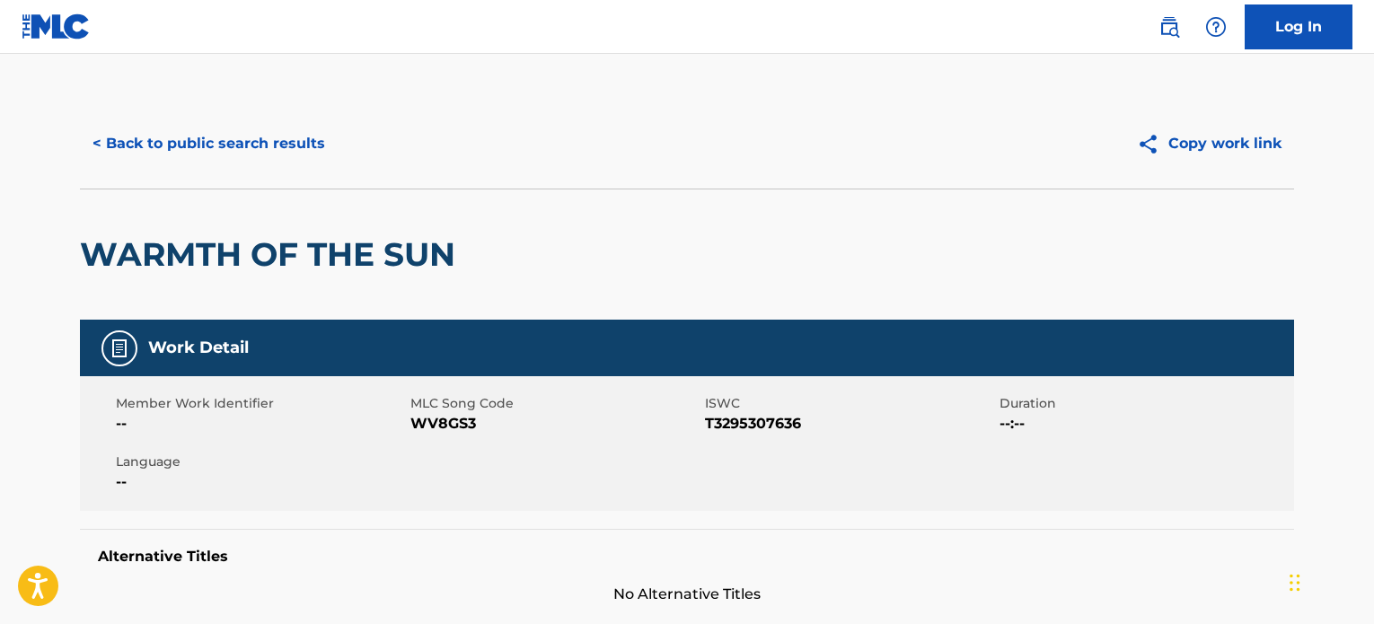 The height and width of the screenshot is (624, 1374). Describe the element at coordinates (260, 461) in the screenshot. I see `span: Language` at that location.